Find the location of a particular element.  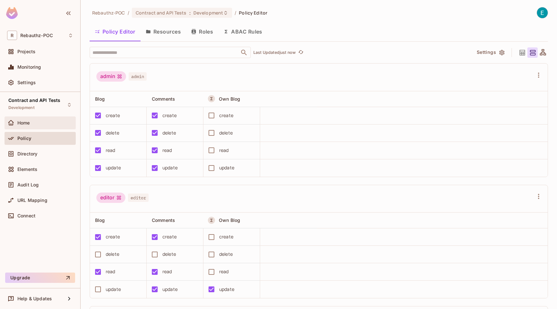

button: Policy Editor is located at coordinates (115, 32).